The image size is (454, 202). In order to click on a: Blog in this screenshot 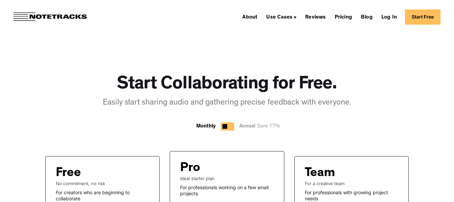, I will do `click(367, 17)`.